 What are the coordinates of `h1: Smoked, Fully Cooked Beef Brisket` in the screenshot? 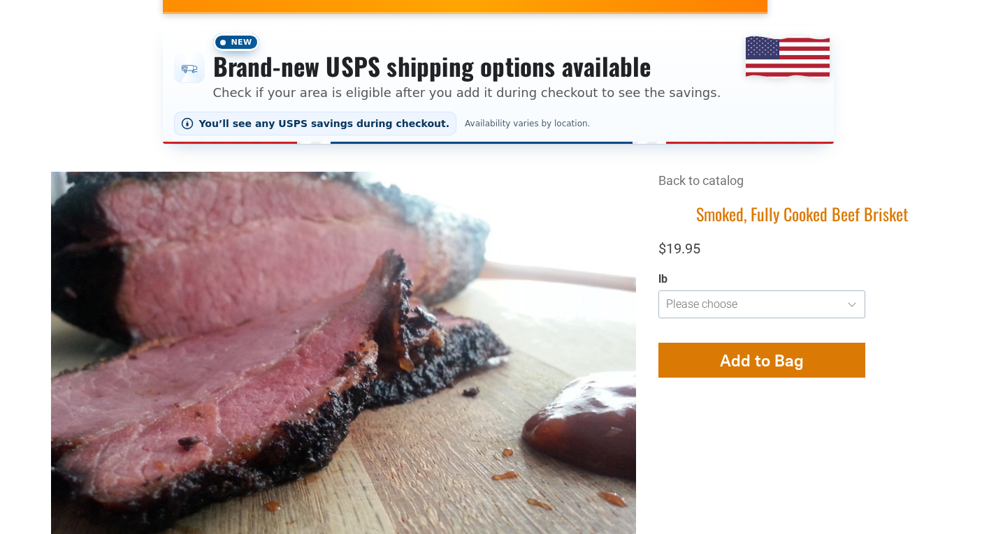 It's located at (801, 214).